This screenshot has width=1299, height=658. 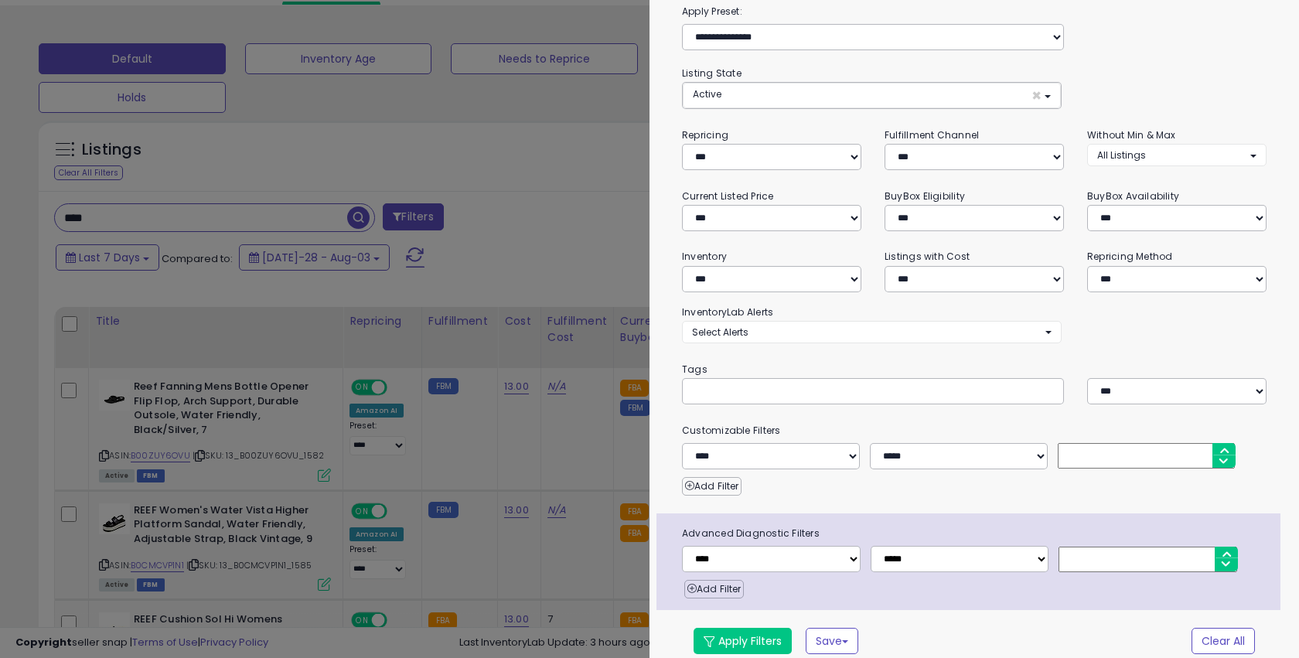 What do you see at coordinates (711, 73) in the screenshot?
I see `small: Listing State` at bounding box center [711, 73].